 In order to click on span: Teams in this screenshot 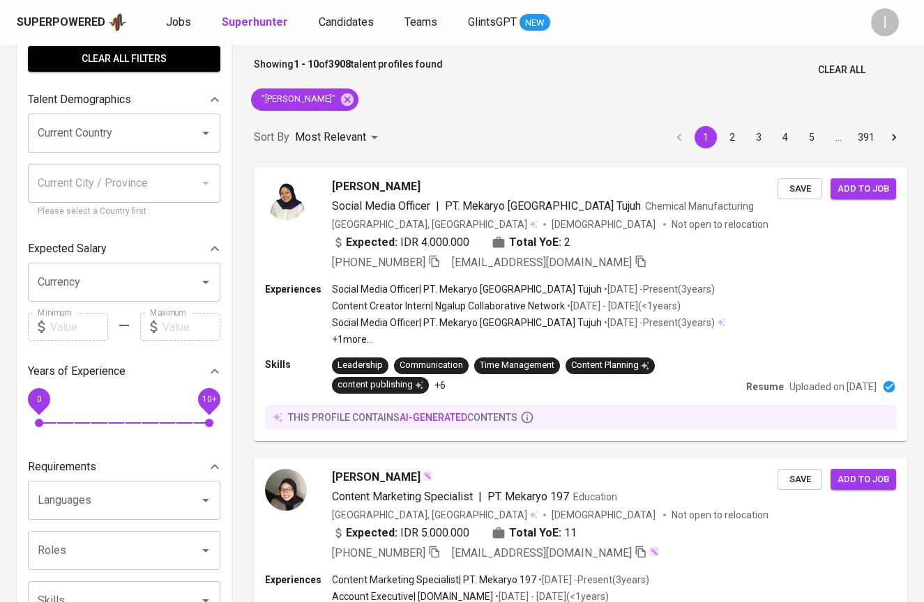, I will do `click(420, 22)`.